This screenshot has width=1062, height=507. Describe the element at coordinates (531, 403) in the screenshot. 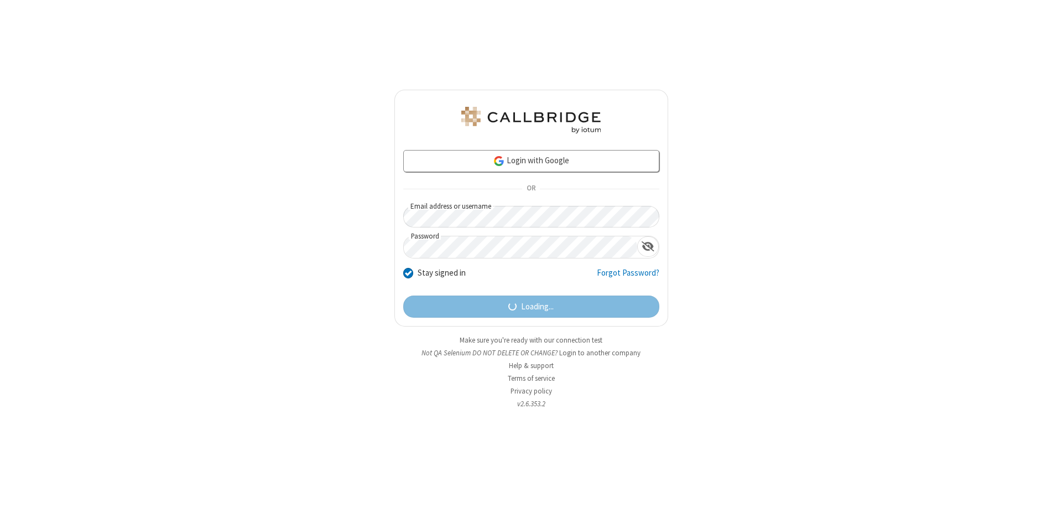

I see `li: v2.6.353.2` at that location.